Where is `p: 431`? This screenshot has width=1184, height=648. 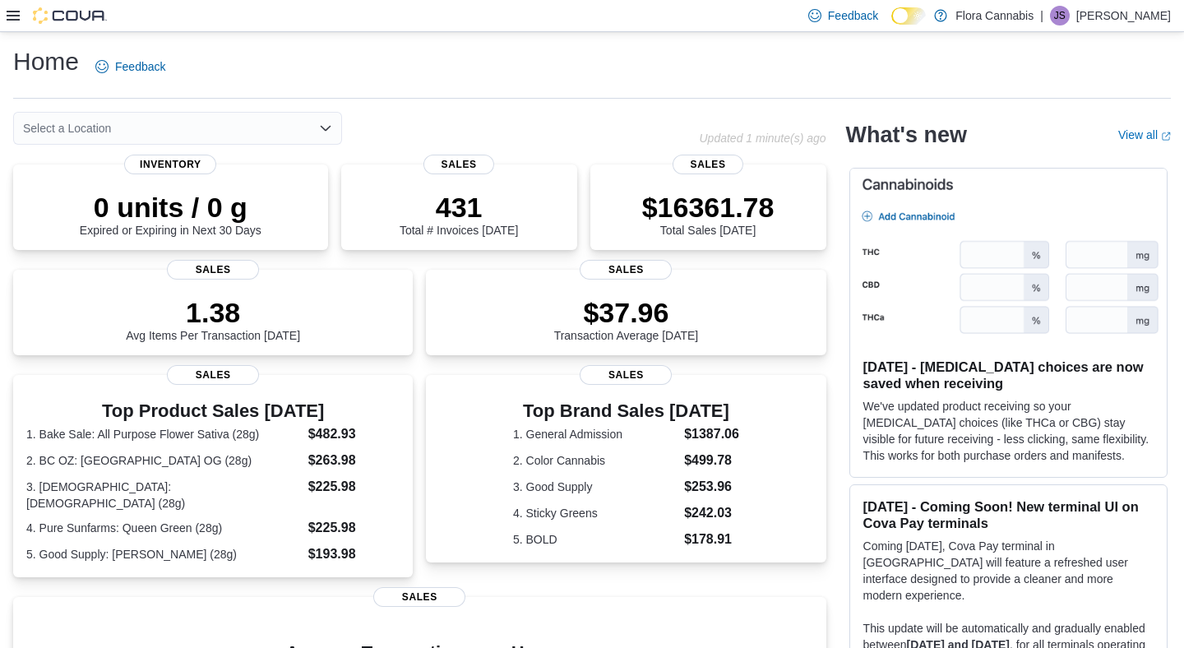 p: 431 is located at coordinates (459, 207).